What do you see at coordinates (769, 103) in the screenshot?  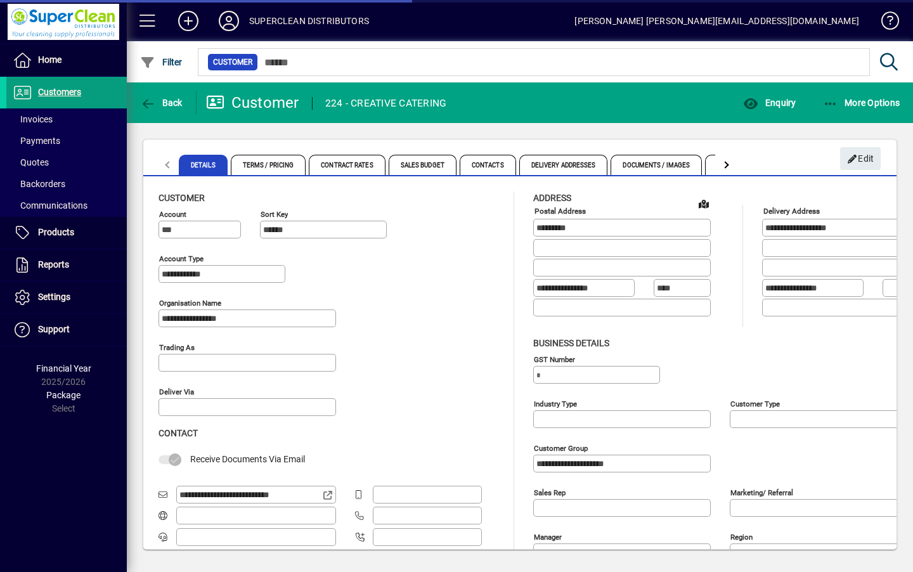 I see `span: Enquiry` at bounding box center [769, 103].